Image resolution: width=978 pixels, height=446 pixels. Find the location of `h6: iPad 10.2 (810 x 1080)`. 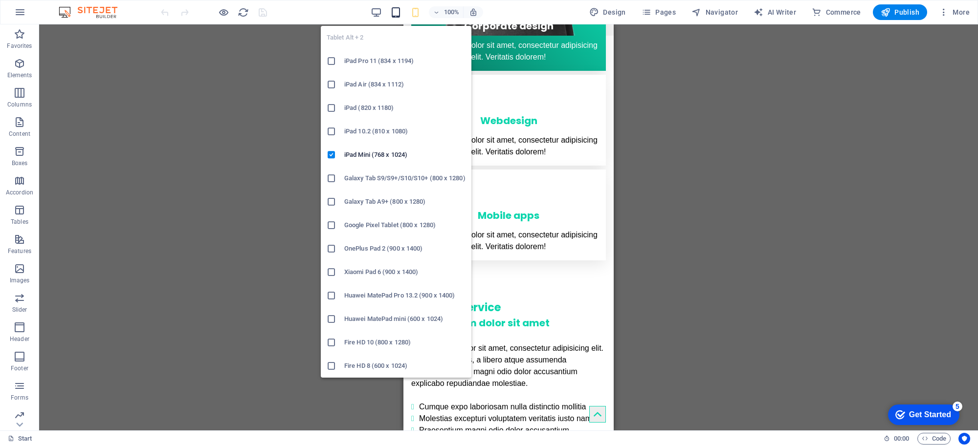

h6: iPad 10.2 (810 x 1080) is located at coordinates (405, 131).